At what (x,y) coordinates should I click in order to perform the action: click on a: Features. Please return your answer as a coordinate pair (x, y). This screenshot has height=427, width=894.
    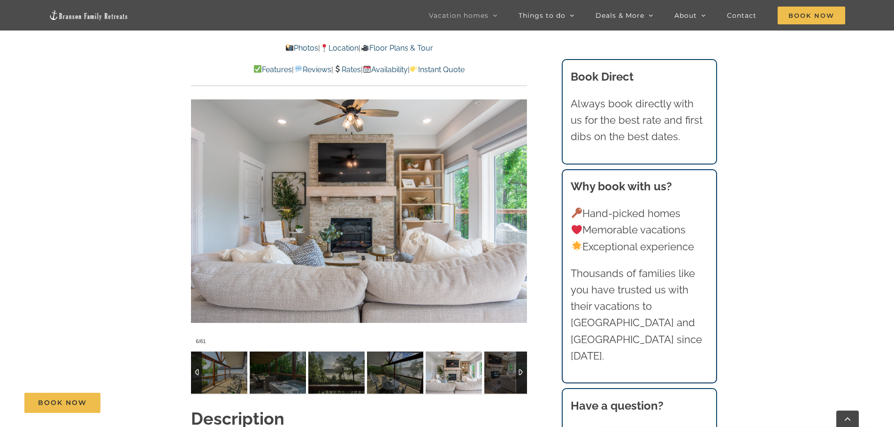
    Looking at the image, I should click on (273, 69).